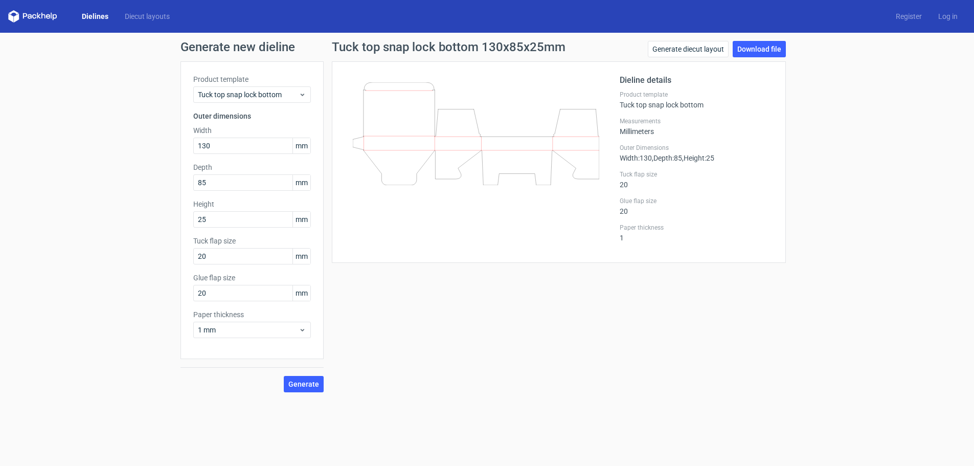 Image resolution: width=974 pixels, height=466 pixels. Describe the element at coordinates (760, 49) in the screenshot. I see `a: Download file` at that location.